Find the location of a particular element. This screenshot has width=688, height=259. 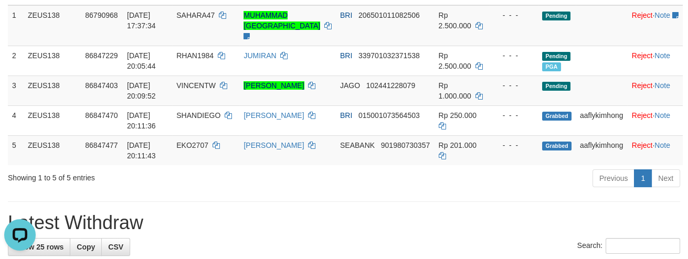

span: SAHARA47 is located at coordinates (195, 15).